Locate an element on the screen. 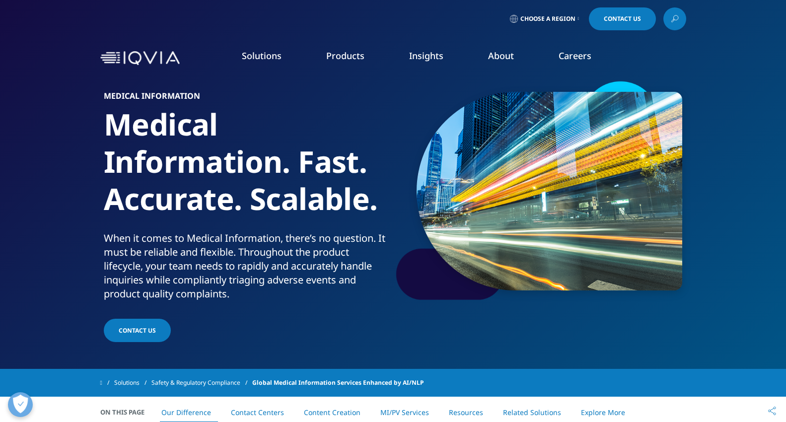  a: Content Creation is located at coordinates (332, 412).